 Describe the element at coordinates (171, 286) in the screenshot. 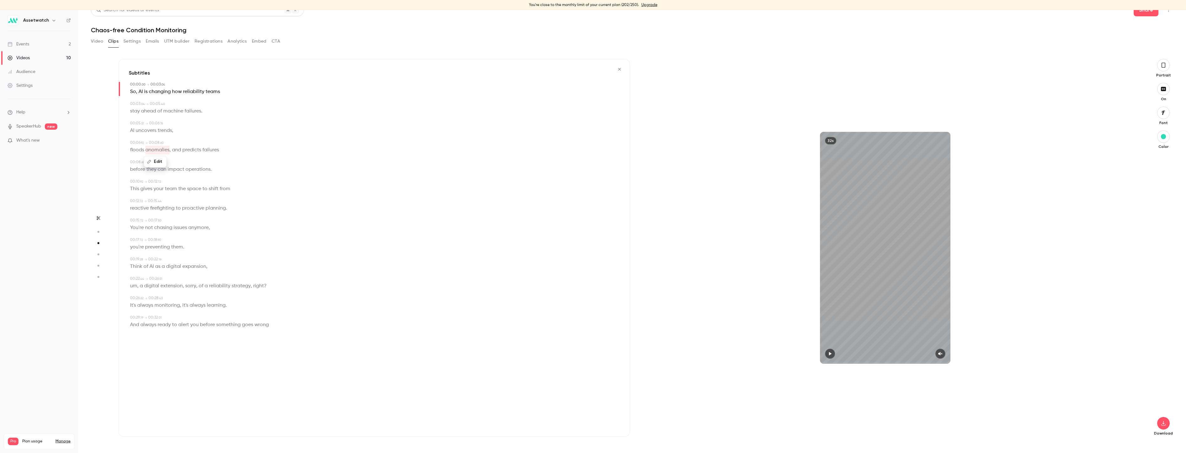

I see `span: extension` at that location.